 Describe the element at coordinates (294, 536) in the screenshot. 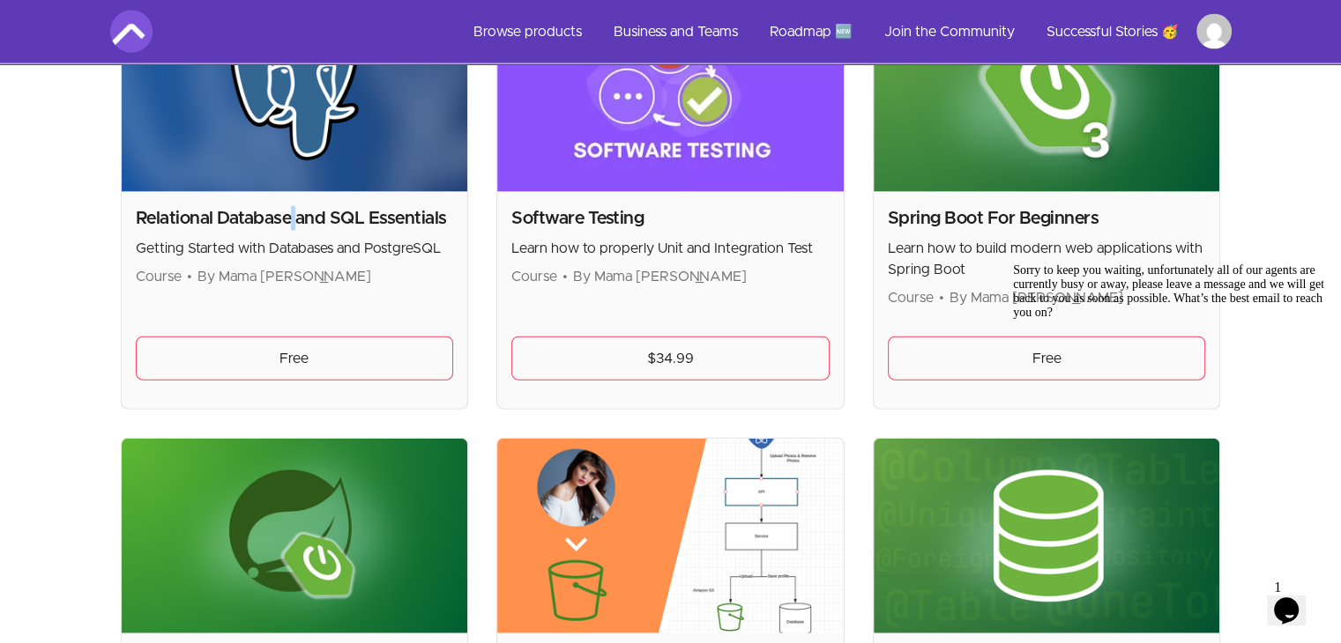

I see `img: Product image for Spring Boot Master Class` at that location.